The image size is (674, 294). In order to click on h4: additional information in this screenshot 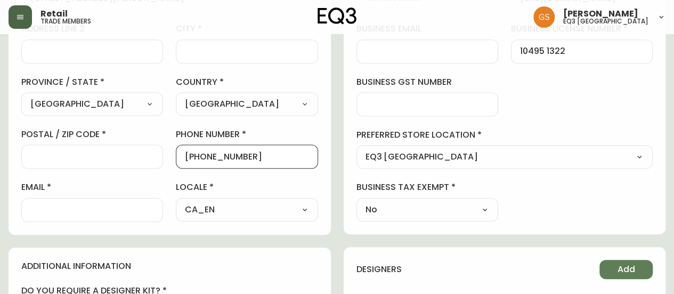, I will do `click(169, 266)`.